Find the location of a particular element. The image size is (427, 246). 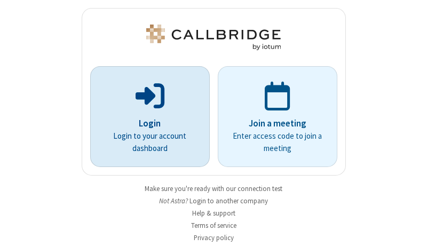

p: Login is located at coordinates (150, 124).